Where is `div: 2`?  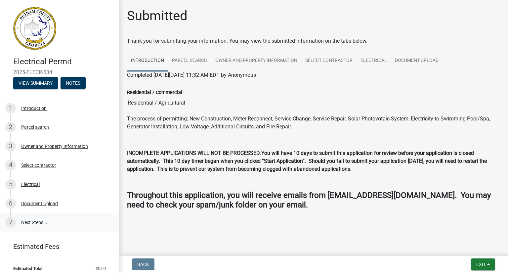 div: 2 is located at coordinates (11, 127).